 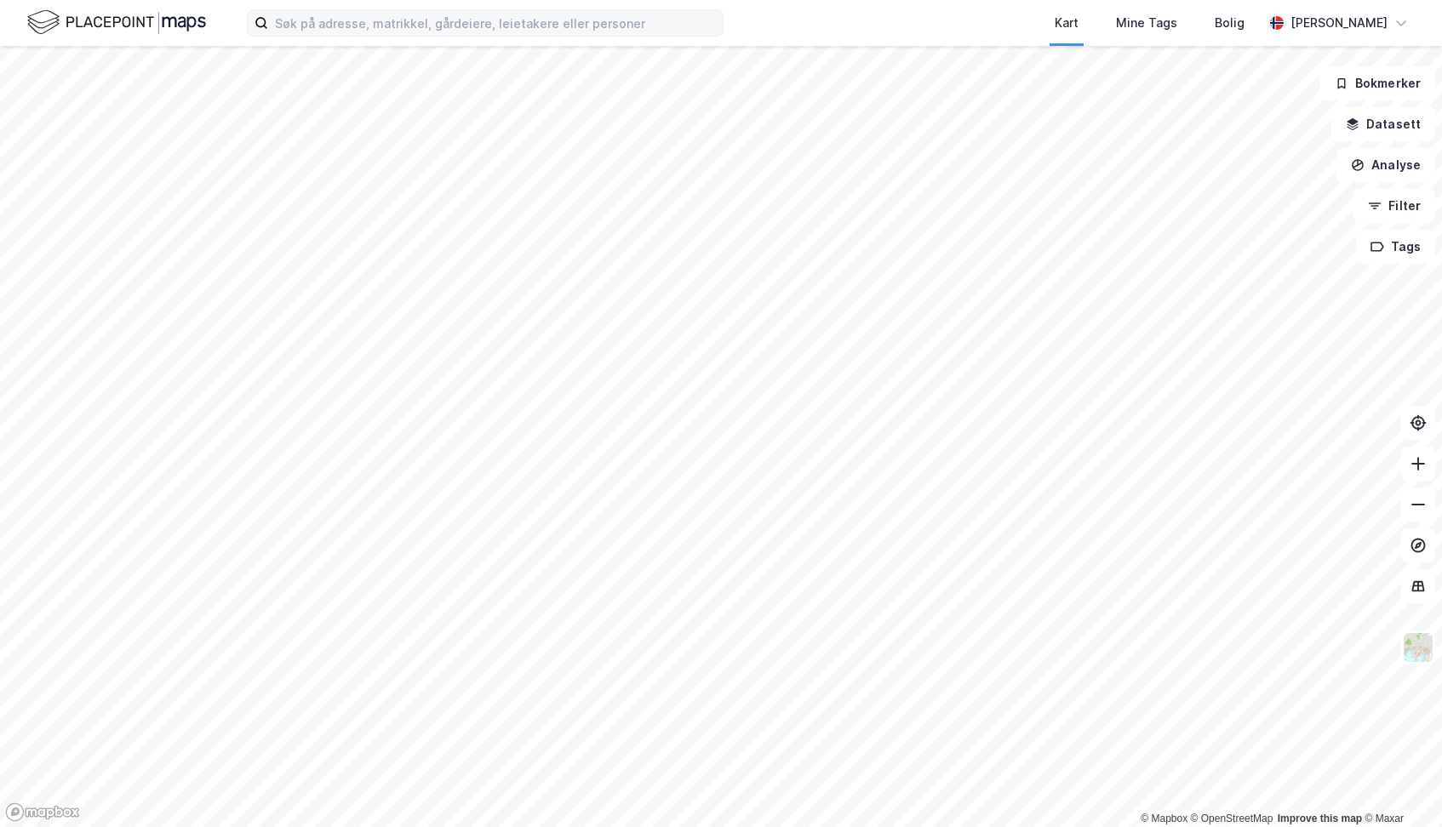 I want to click on button: Analyse, so click(x=1386, y=165).